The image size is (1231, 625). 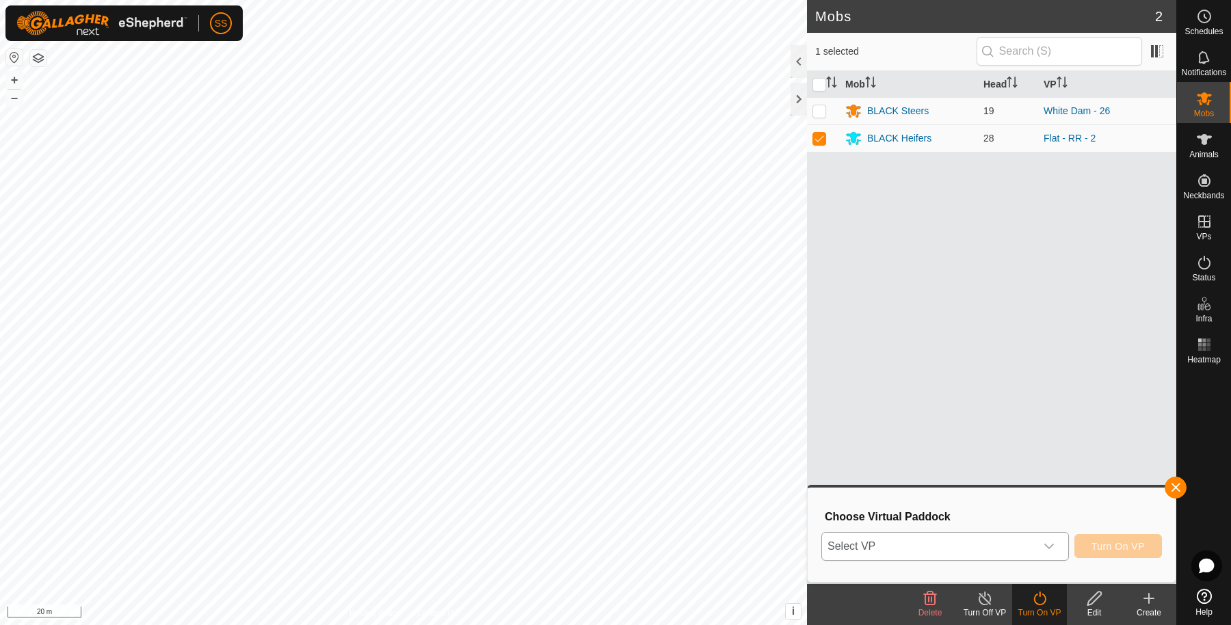 I want to click on h3: Choose Virtual Paddock, so click(x=993, y=516).